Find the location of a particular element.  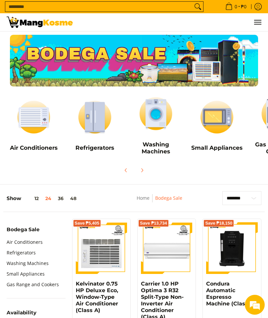

img: Washing Machines is located at coordinates (156, 113).